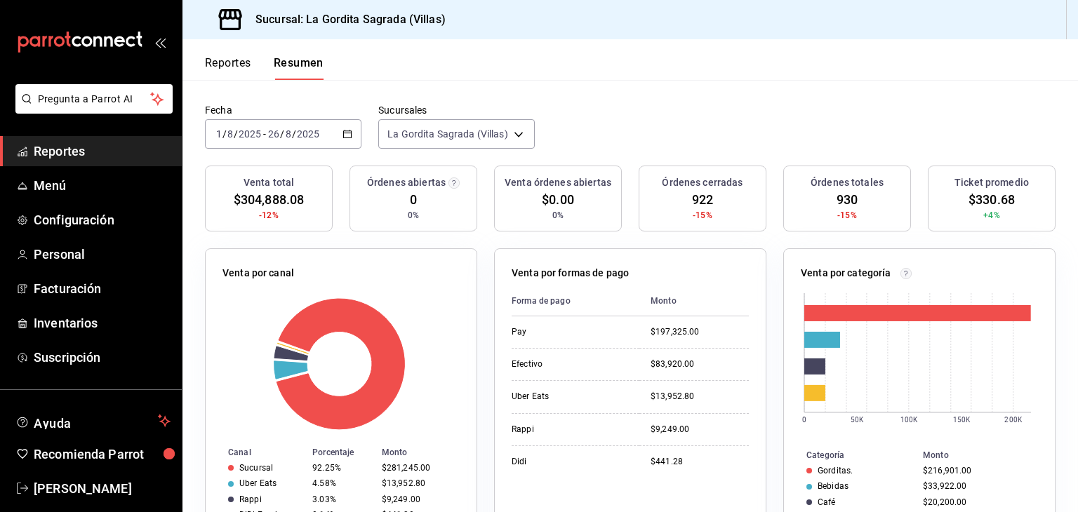 This screenshot has width=1078, height=512. What do you see at coordinates (570, 364) in the screenshot?
I see `div: Efectivo` at bounding box center [570, 364].